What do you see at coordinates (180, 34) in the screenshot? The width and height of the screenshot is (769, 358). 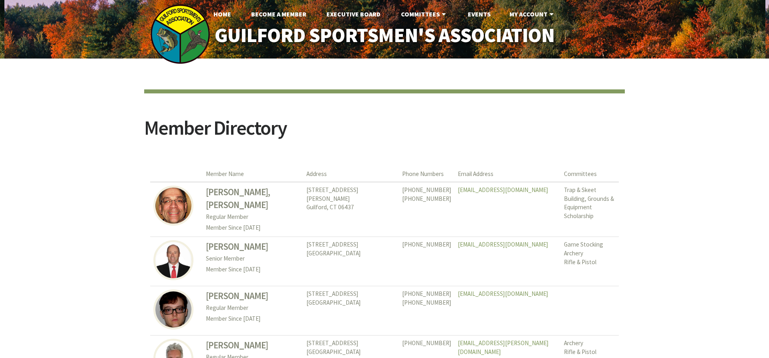 I see `img: logo_sm.png` at bounding box center [180, 34].